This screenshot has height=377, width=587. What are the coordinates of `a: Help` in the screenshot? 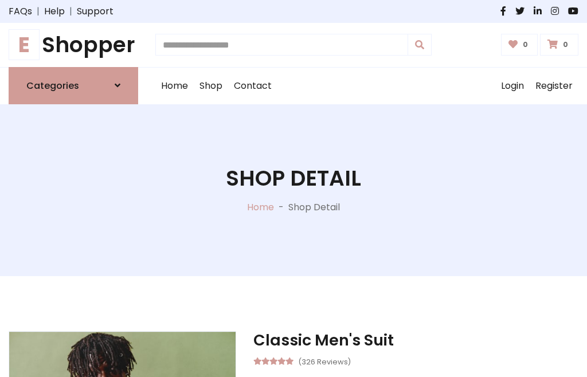 It's located at (55, 11).